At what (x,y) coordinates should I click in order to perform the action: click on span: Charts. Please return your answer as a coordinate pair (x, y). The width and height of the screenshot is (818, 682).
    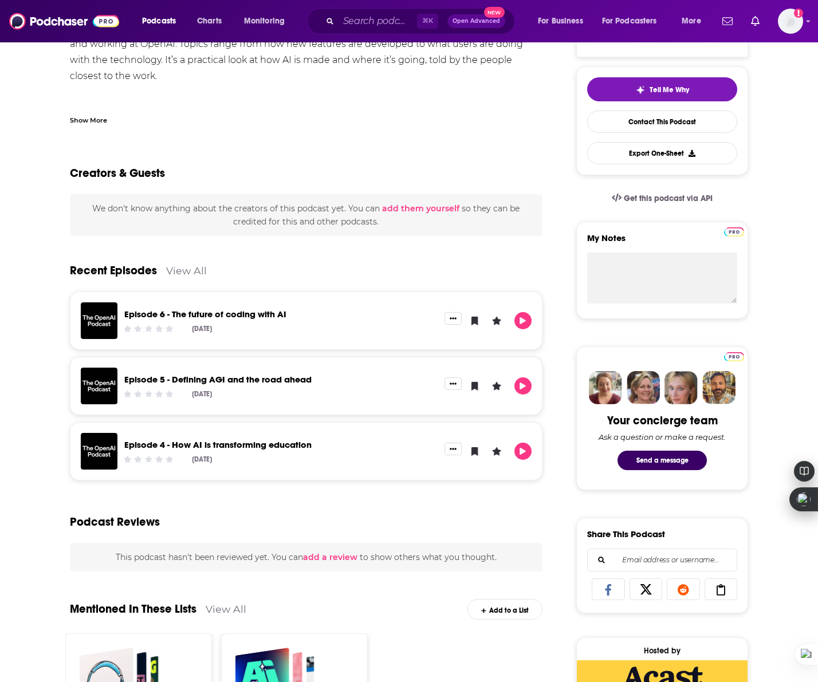
    Looking at the image, I should click on (209, 21).